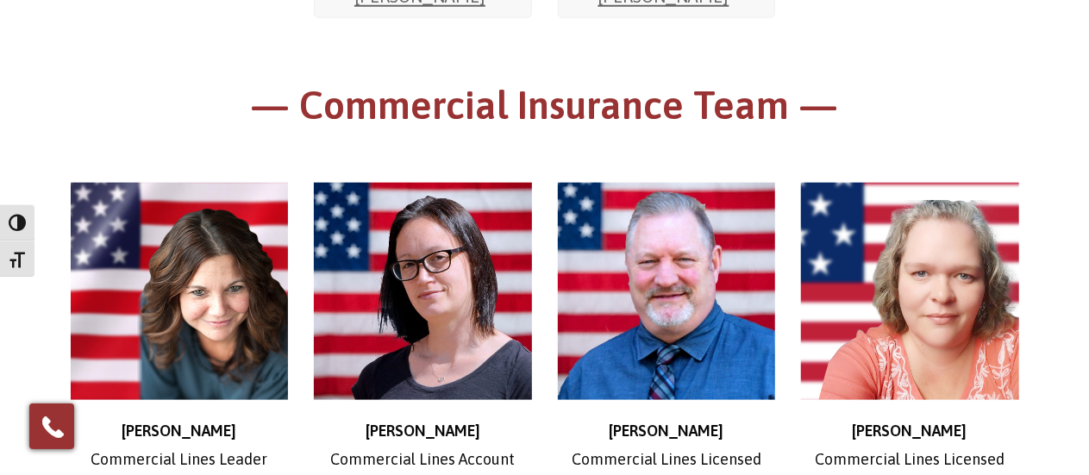  What do you see at coordinates (666, 291) in the screenshot?
I see `img: Ross-web` at bounding box center [666, 291].